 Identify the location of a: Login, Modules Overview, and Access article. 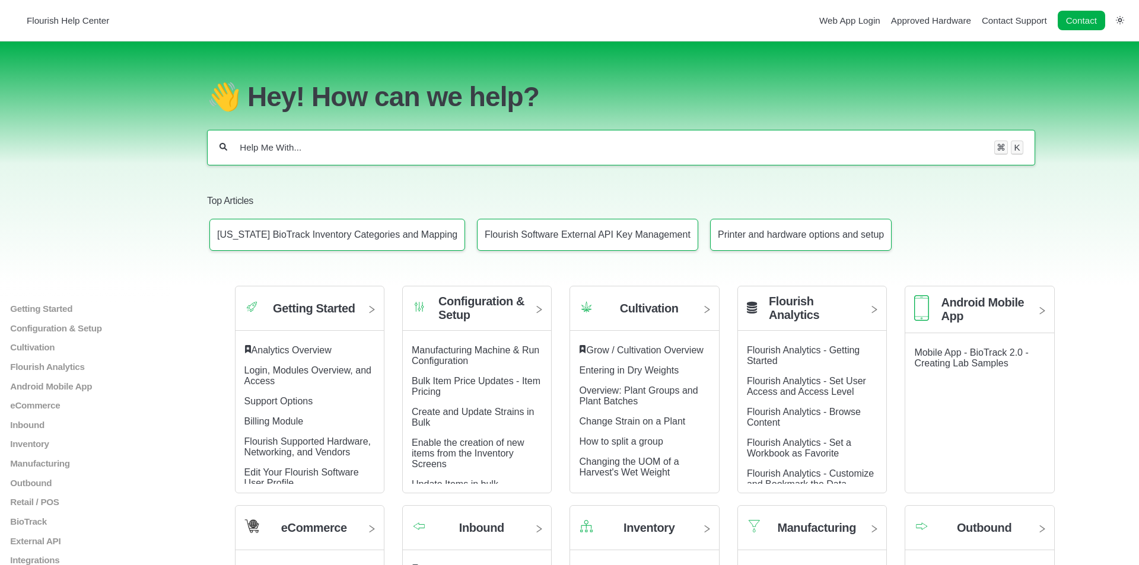
(308, 375).